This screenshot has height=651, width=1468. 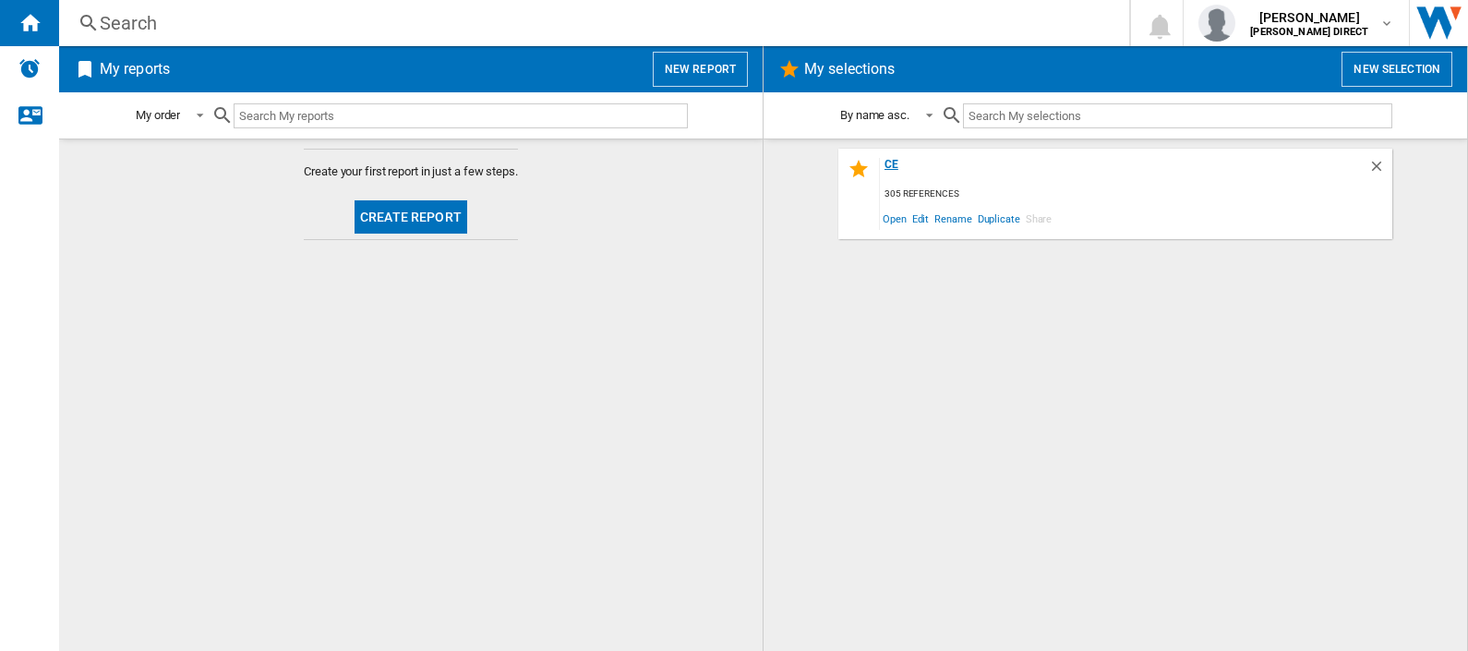 What do you see at coordinates (411, 217) in the screenshot?
I see `button: Create report` at bounding box center [411, 217].